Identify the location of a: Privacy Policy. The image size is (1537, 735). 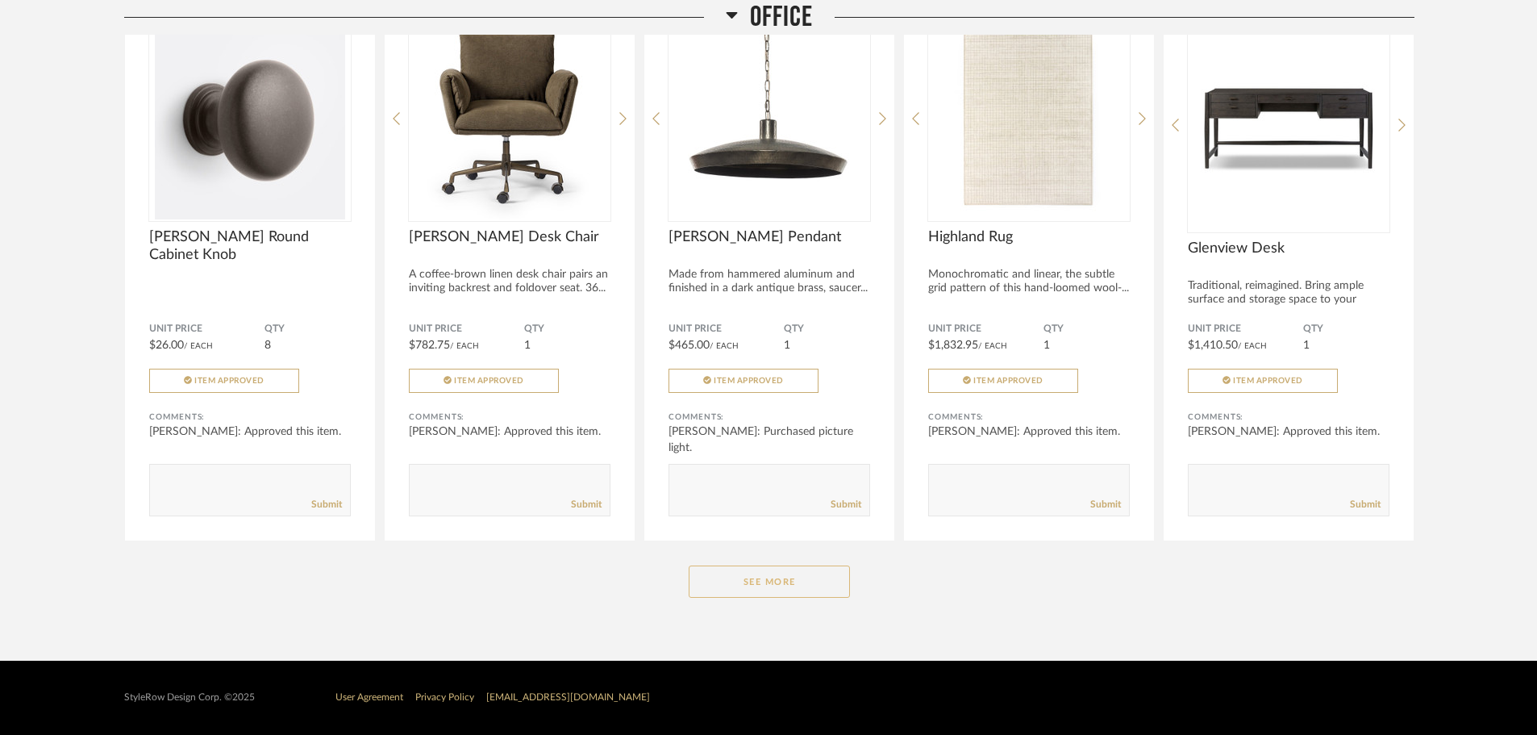
(444, 697).